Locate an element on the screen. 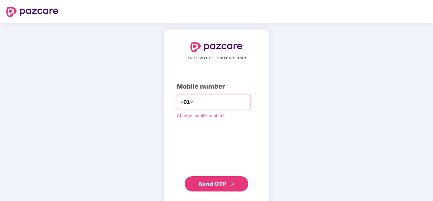  span: double-right is located at coordinates (233, 184).